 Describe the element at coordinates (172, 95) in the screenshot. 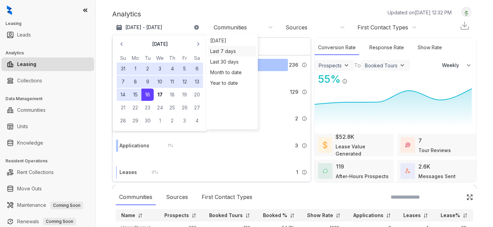

I see `button: 18` at that location.